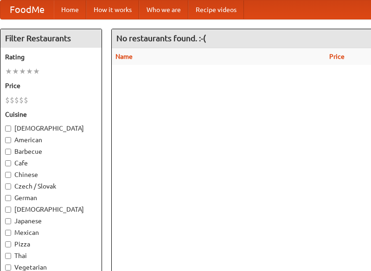 This screenshot has height=271, width=371. I want to click on h4: Filter Restaurants, so click(51, 38).